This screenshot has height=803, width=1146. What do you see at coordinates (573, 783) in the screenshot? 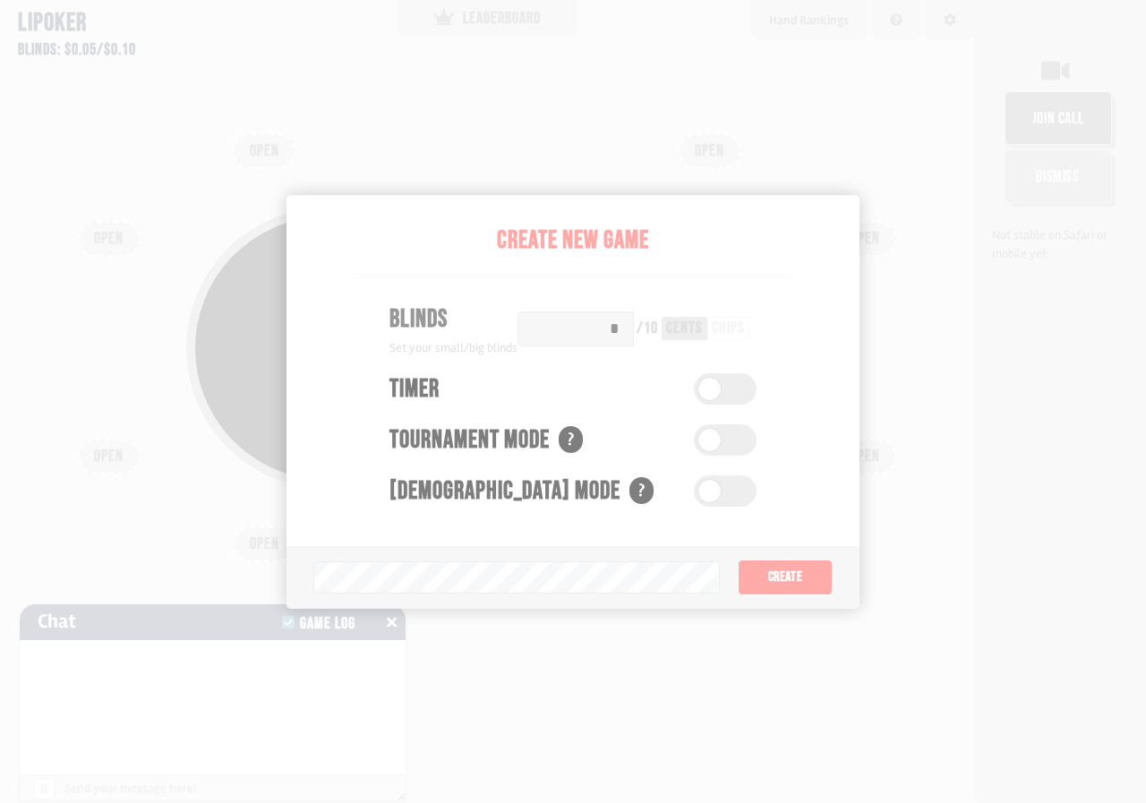
I see `div: Support us on !` at bounding box center [573, 783].